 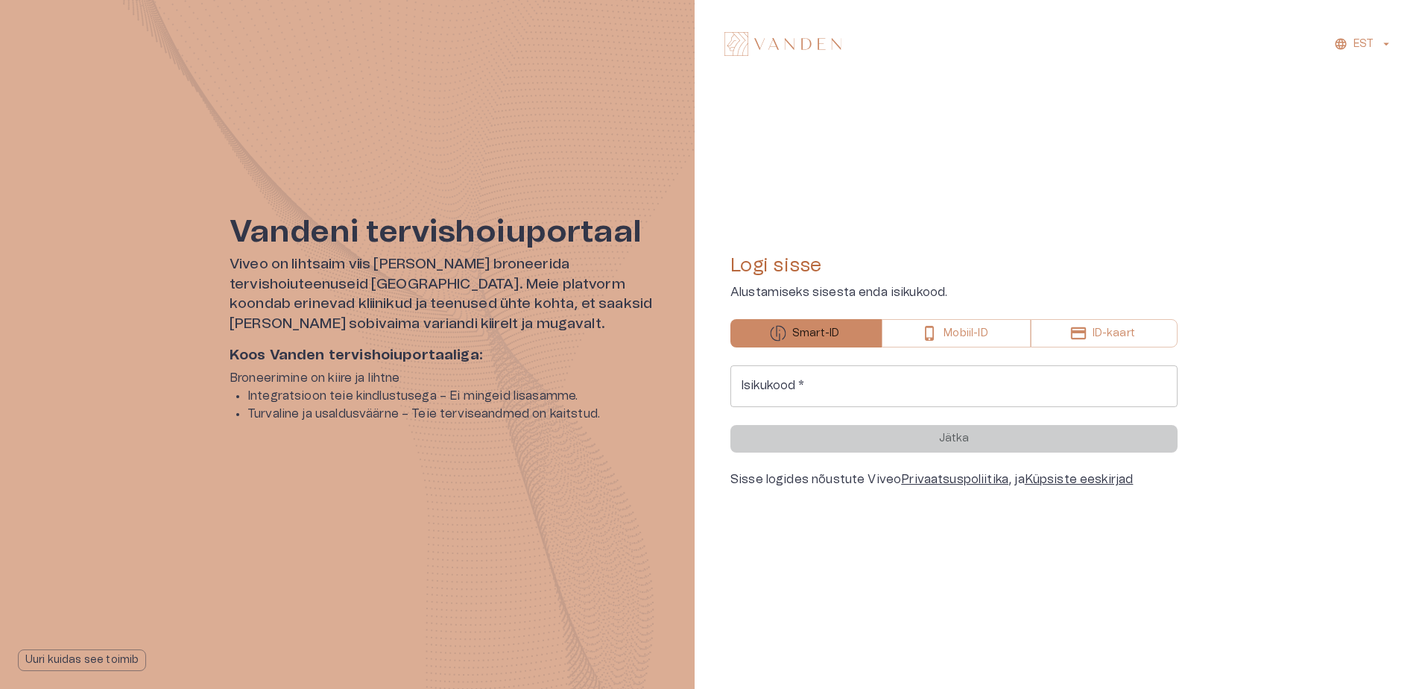 What do you see at coordinates (82, 660) in the screenshot?
I see `p: Uuri kuidas see toimib` at bounding box center [82, 660].